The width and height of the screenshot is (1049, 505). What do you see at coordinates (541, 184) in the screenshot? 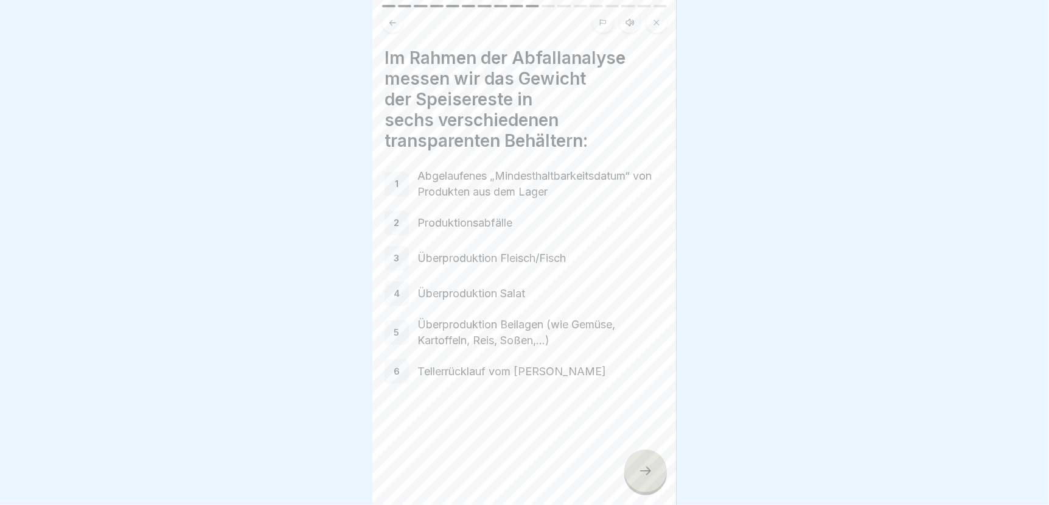
I see `p: Abgelaufenes „Mindesthaltbarkeitsdatum“ von Produkten aus dem Lager` at bounding box center [541, 184].